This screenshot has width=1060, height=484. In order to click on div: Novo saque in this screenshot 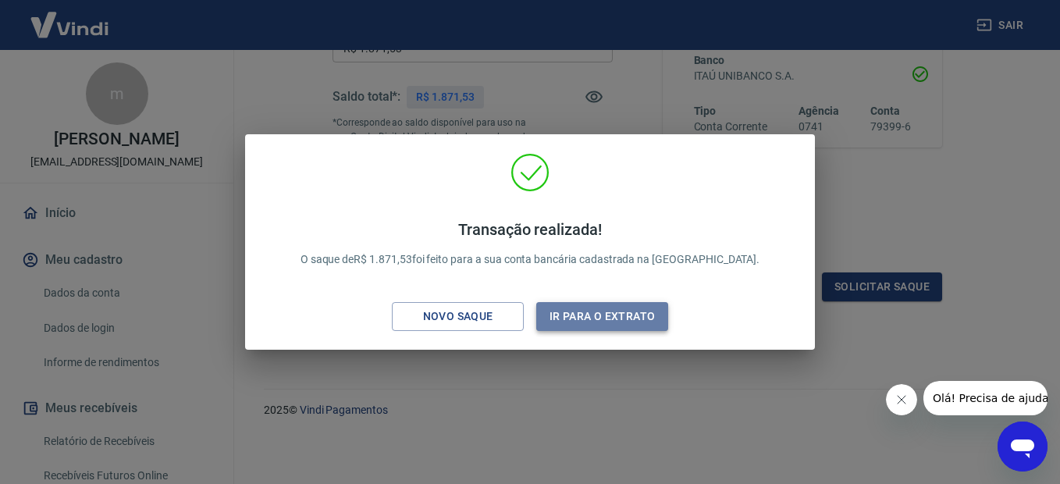, I will do `click(458, 316)`.